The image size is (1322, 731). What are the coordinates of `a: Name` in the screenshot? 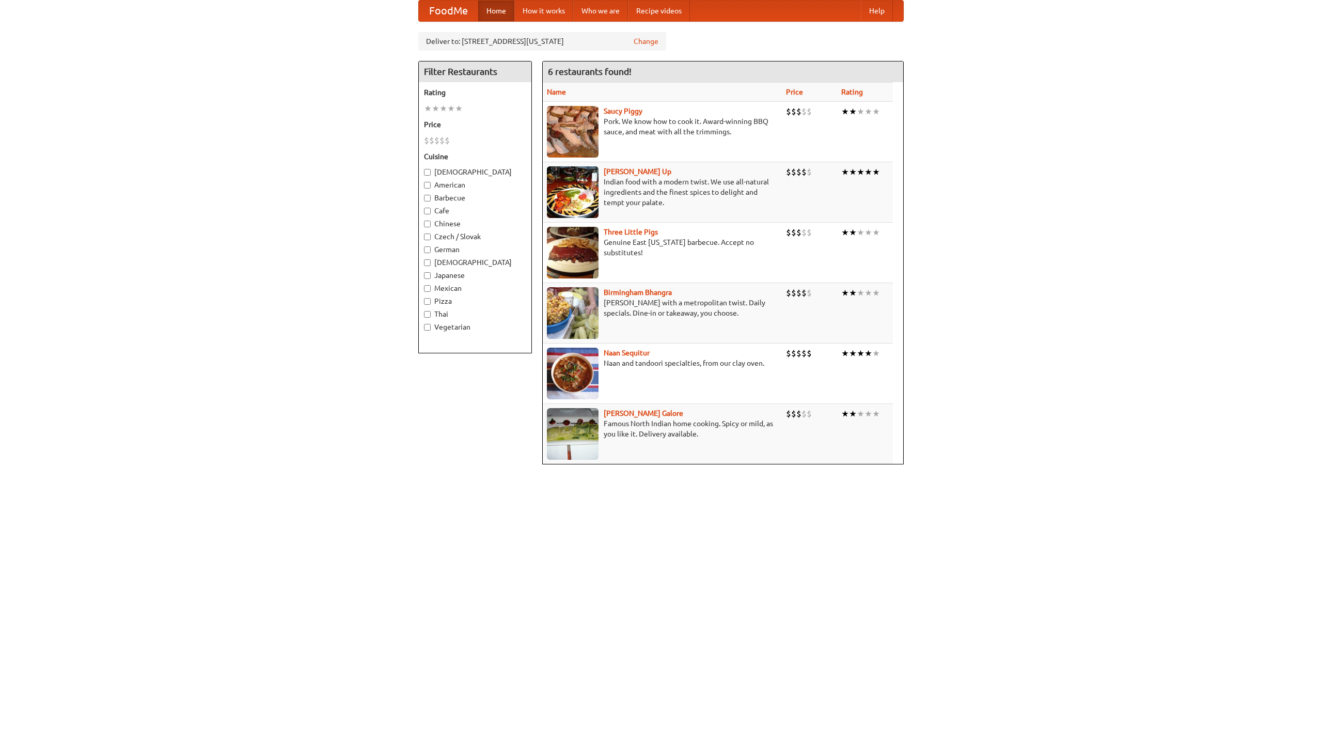 It's located at (556, 92).